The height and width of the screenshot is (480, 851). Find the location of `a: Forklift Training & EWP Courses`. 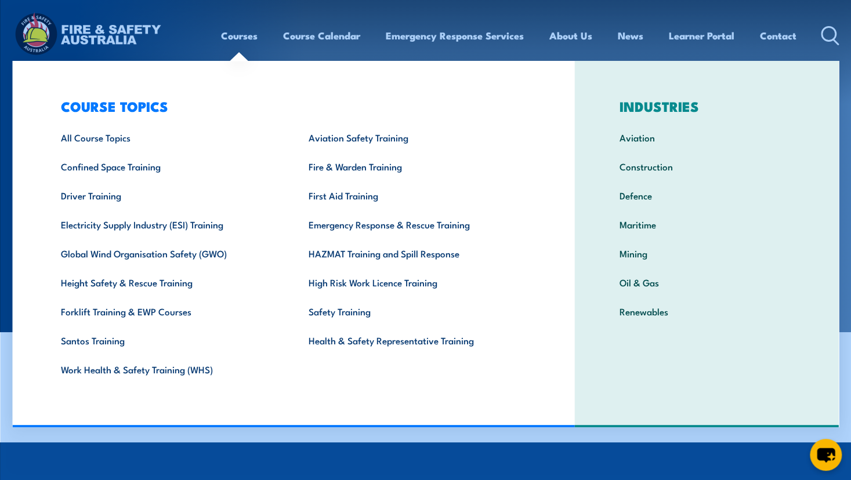

a: Forklift Training & EWP Courses is located at coordinates (166, 311).